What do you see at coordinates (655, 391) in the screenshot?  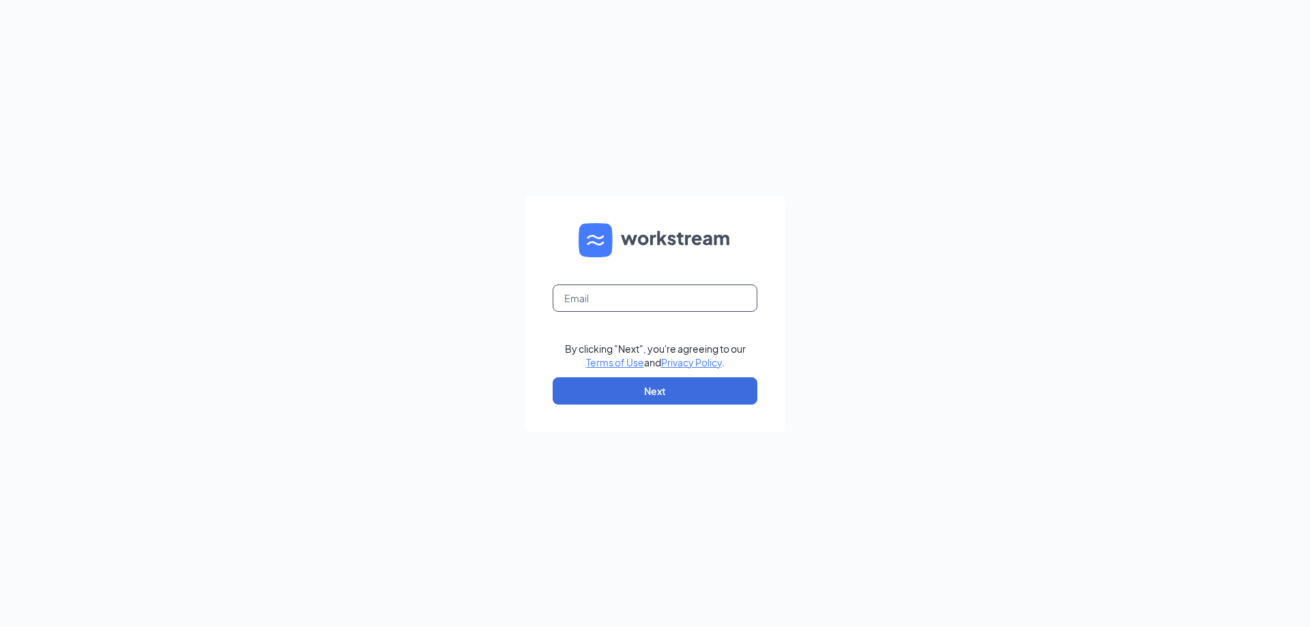 I see `button: Next` at bounding box center [655, 391].